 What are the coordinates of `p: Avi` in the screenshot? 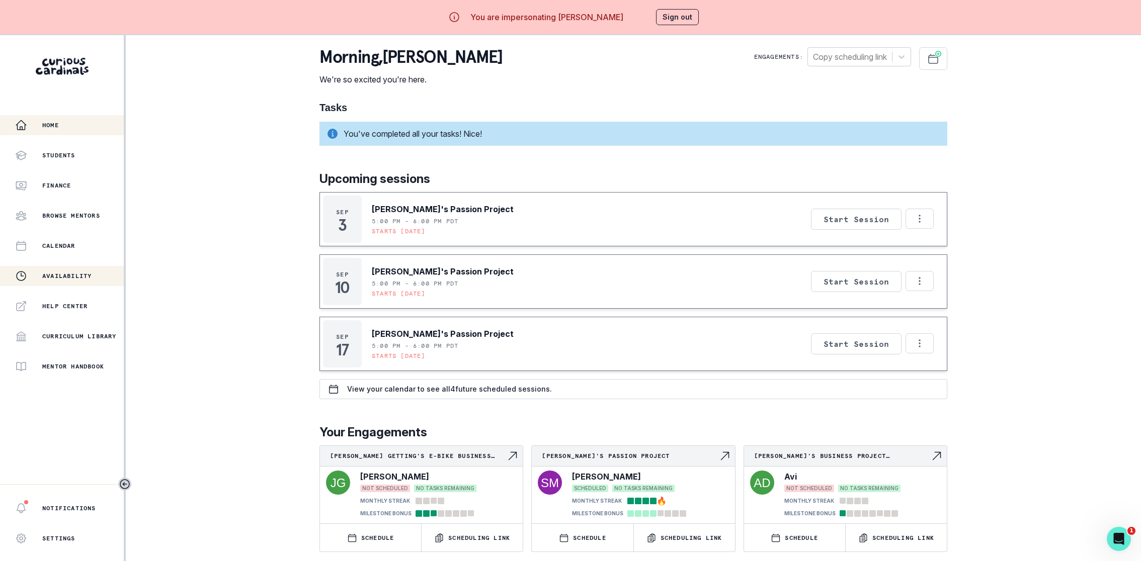 It's located at (790, 477).